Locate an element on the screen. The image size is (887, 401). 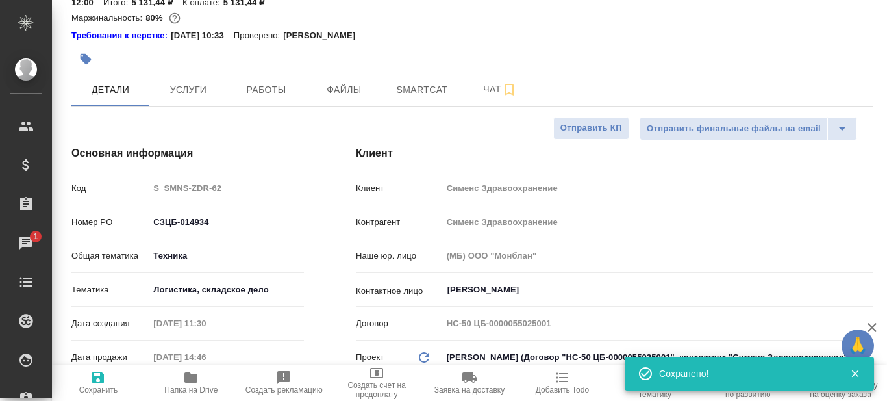
p: 80% is located at coordinates (155, 18).